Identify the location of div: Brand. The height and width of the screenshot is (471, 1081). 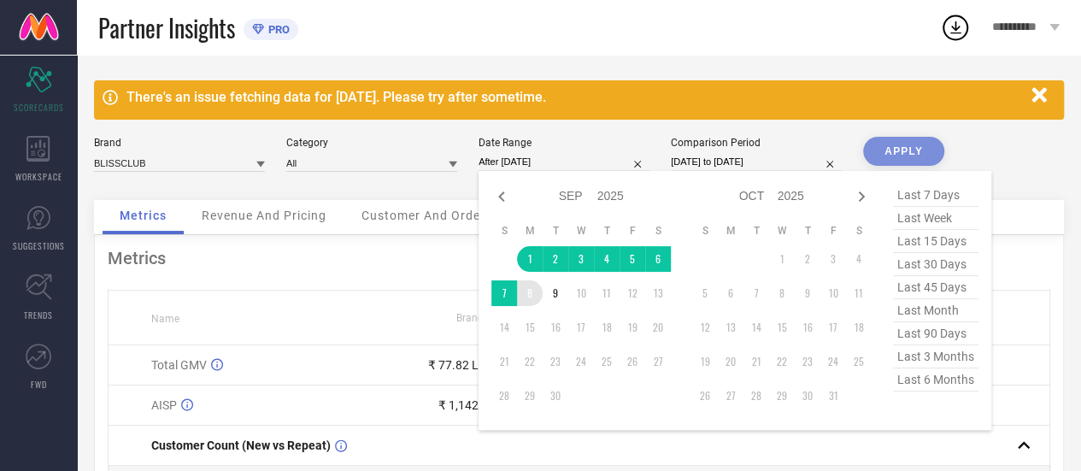
(179, 143).